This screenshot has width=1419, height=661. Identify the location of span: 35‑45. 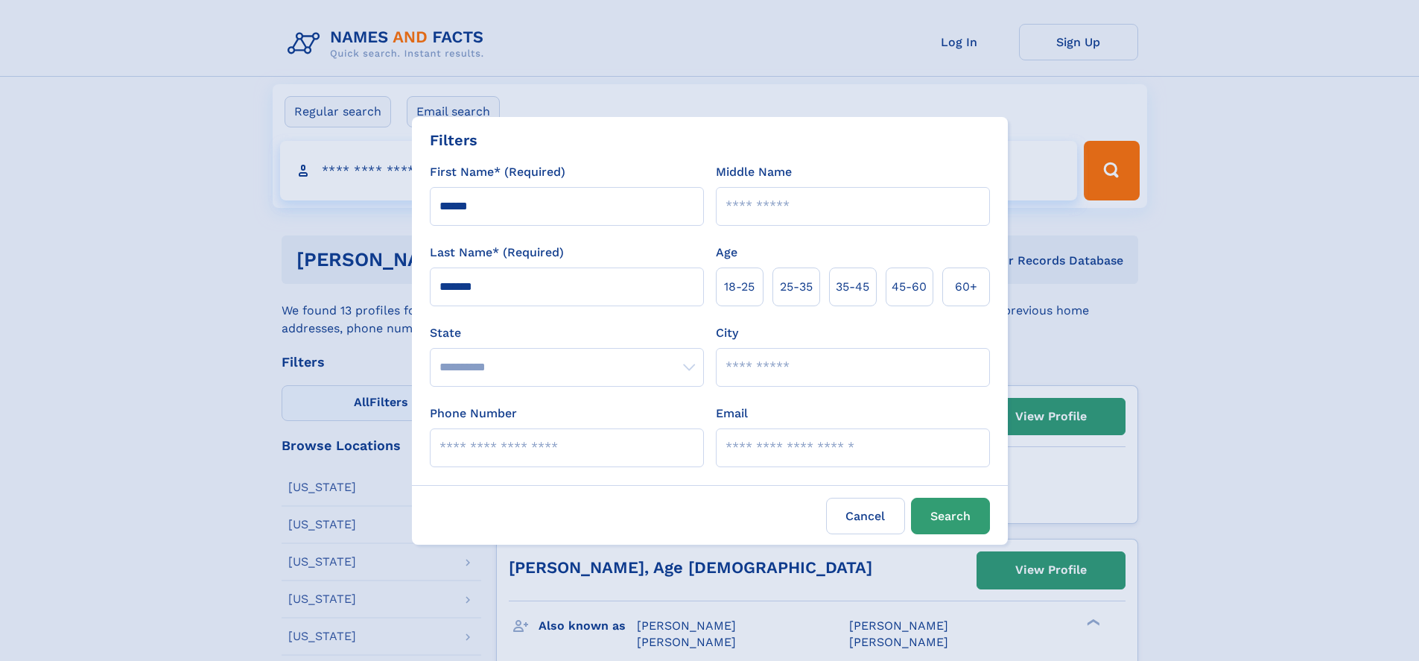
(852, 287).